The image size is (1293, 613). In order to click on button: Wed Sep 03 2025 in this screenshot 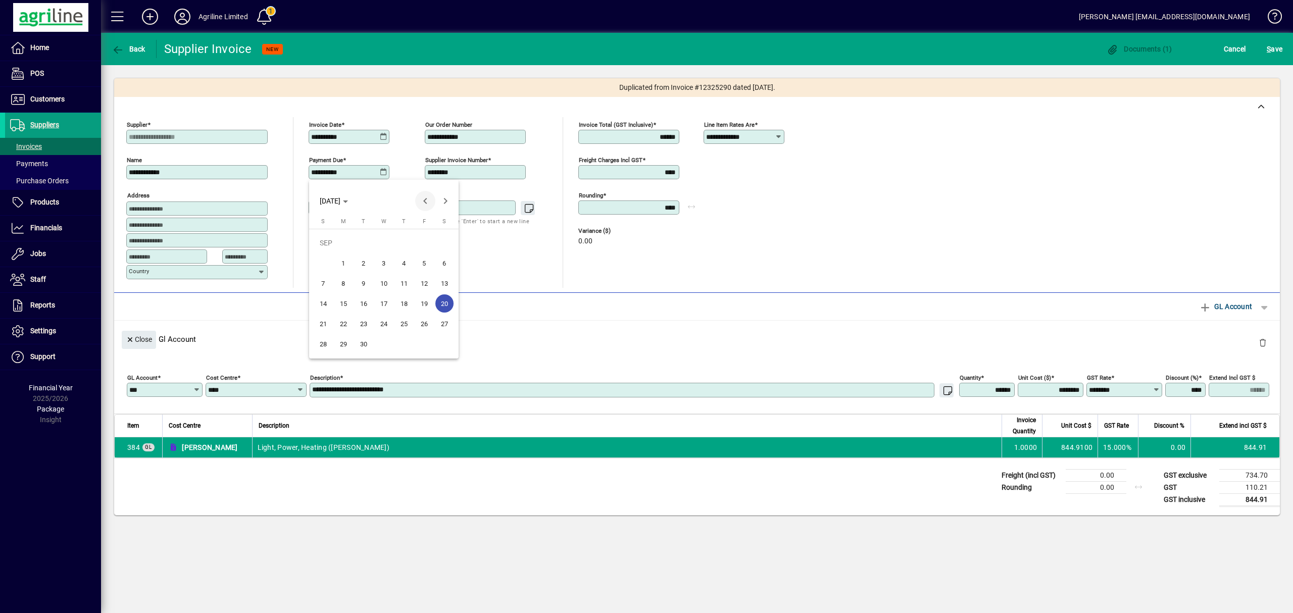, I will do `click(384, 263)`.